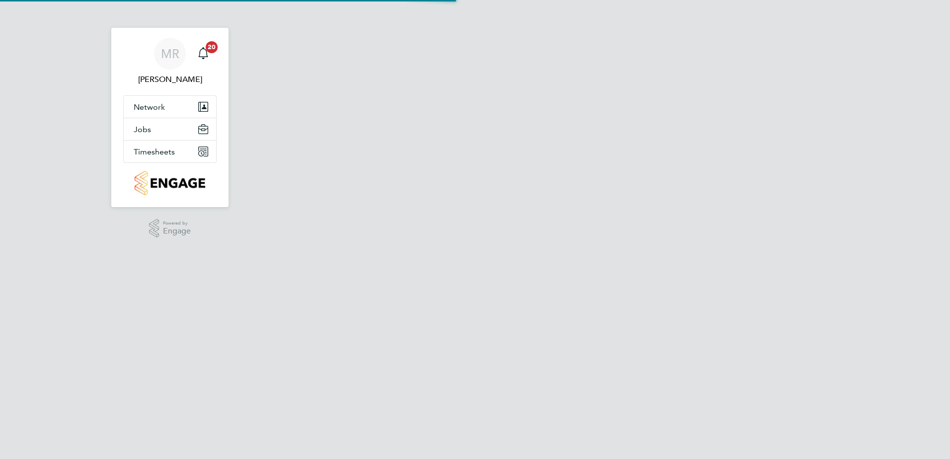  What do you see at coordinates (170, 80) in the screenshot?
I see `span: Mark Reece` at bounding box center [170, 80].